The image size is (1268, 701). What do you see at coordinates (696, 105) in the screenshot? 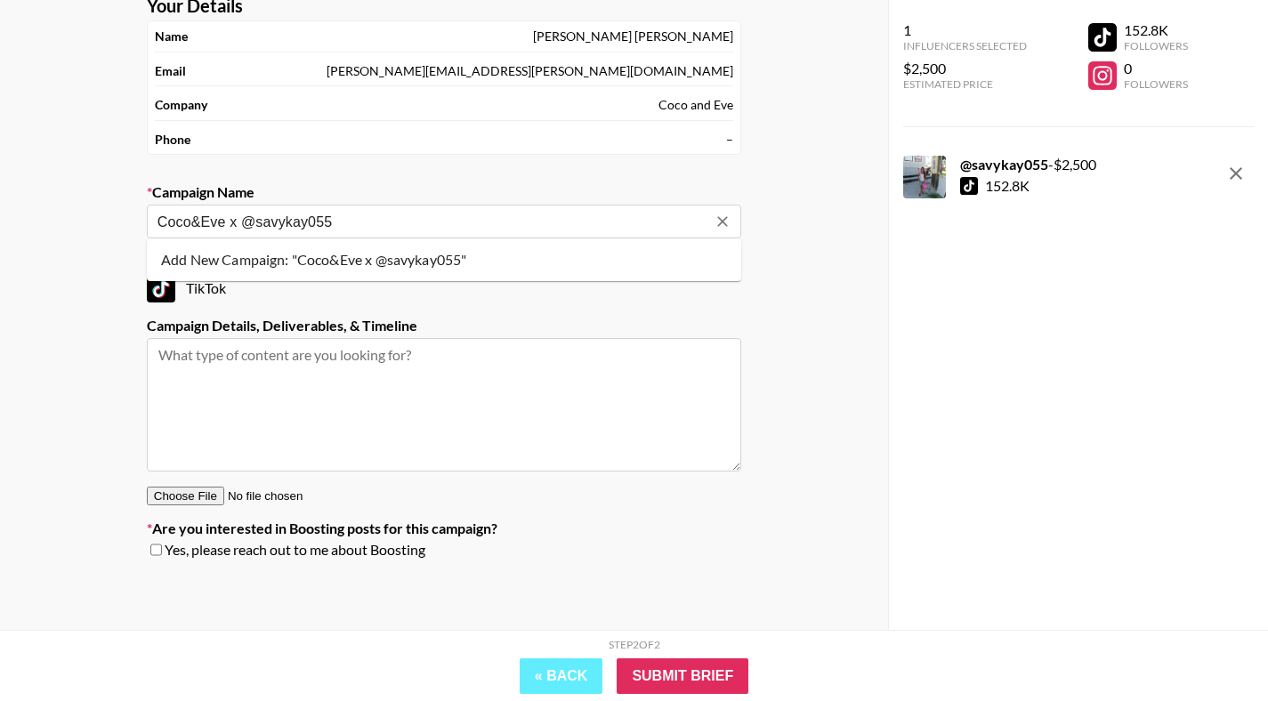
I see `div: Coco and Eve` at bounding box center [696, 105].